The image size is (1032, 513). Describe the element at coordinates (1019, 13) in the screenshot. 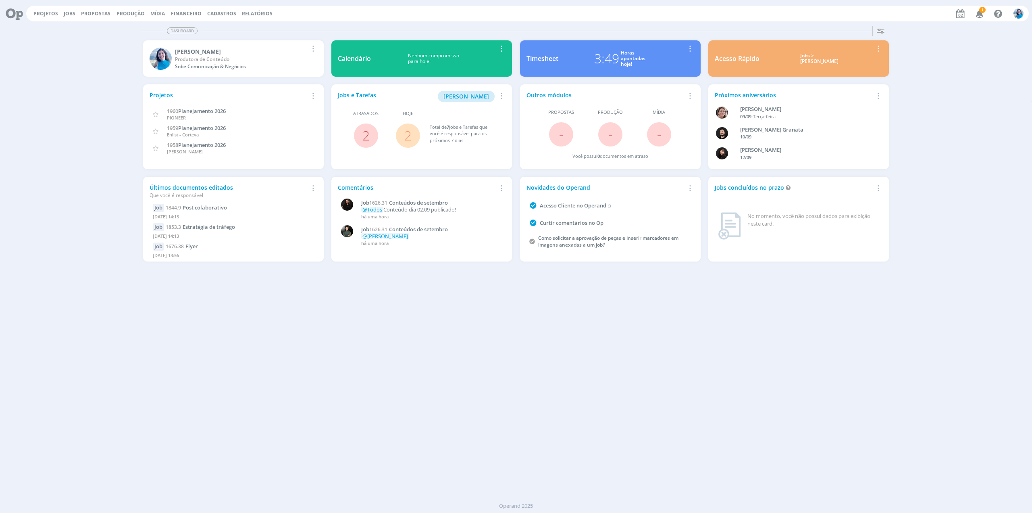

I see `button: E` at that location.